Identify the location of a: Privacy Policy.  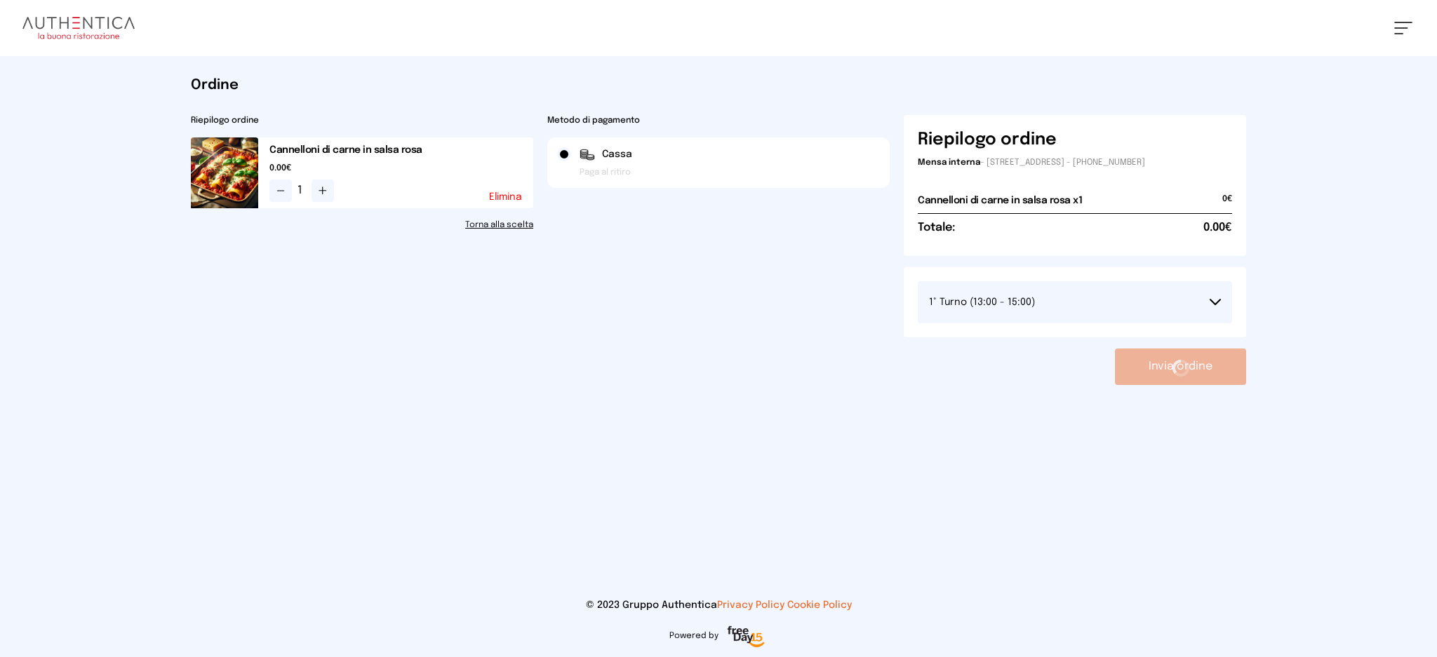
(751, 605).